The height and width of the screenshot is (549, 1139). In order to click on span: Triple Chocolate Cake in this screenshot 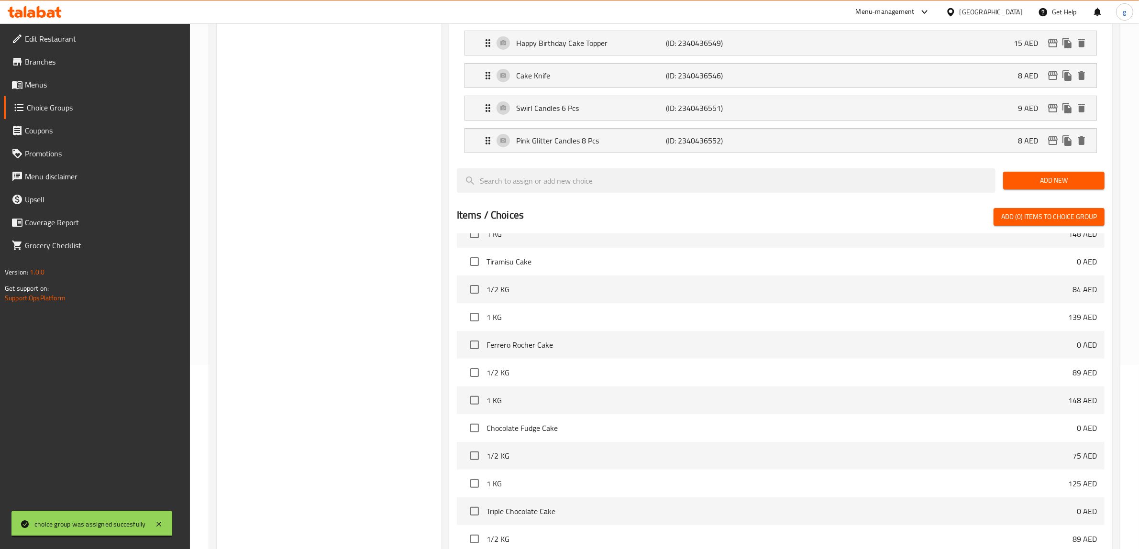, I will do `click(782, 512)`.